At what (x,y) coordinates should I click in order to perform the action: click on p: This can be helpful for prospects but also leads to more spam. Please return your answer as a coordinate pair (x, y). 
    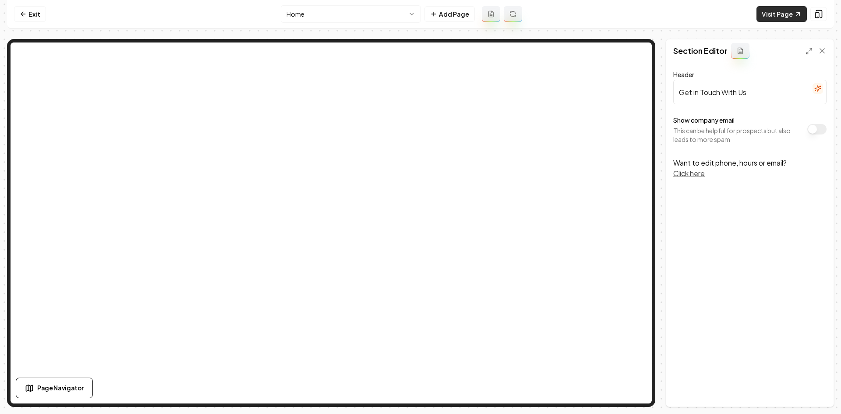
    Looking at the image, I should click on (738, 135).